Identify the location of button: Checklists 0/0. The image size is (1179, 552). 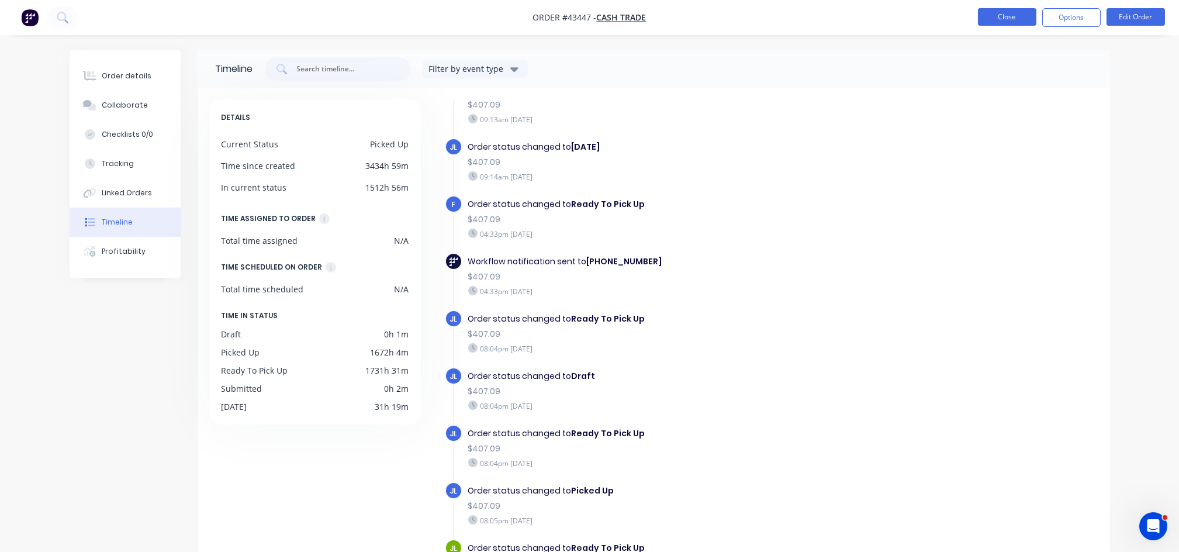
(125, 134).